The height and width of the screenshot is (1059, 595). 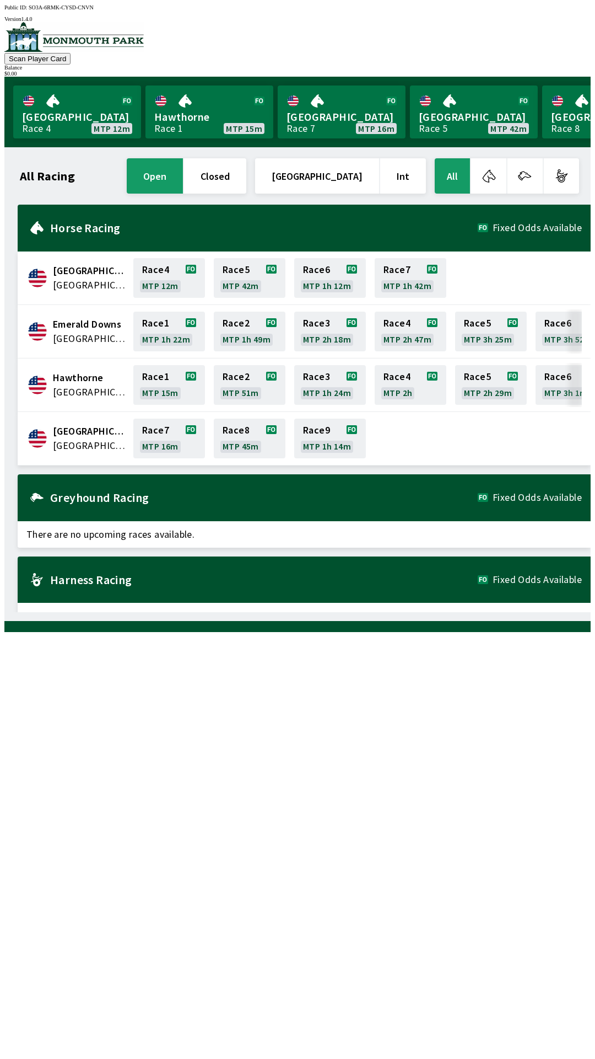 What do you see at coordinates (403, 176) in the screenshot?
I see `button: Int` at bounding box center [403, 176].